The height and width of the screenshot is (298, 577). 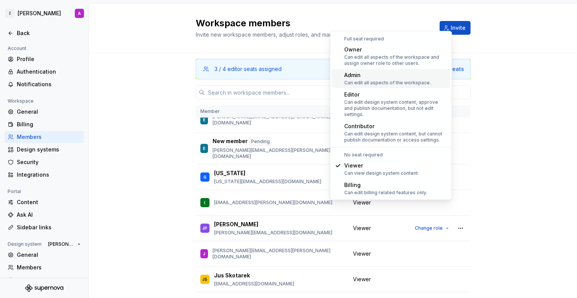 I want to click on div: A, so click(x=79, y=13).